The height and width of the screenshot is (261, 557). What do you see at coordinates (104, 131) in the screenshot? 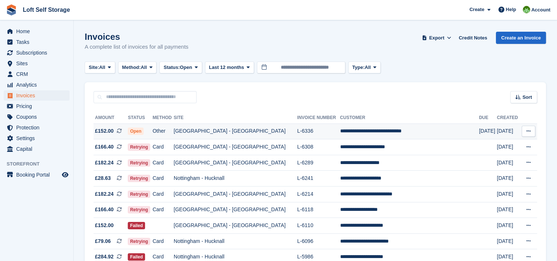
I see `span: £152.00` at bounding box center [104, 131].